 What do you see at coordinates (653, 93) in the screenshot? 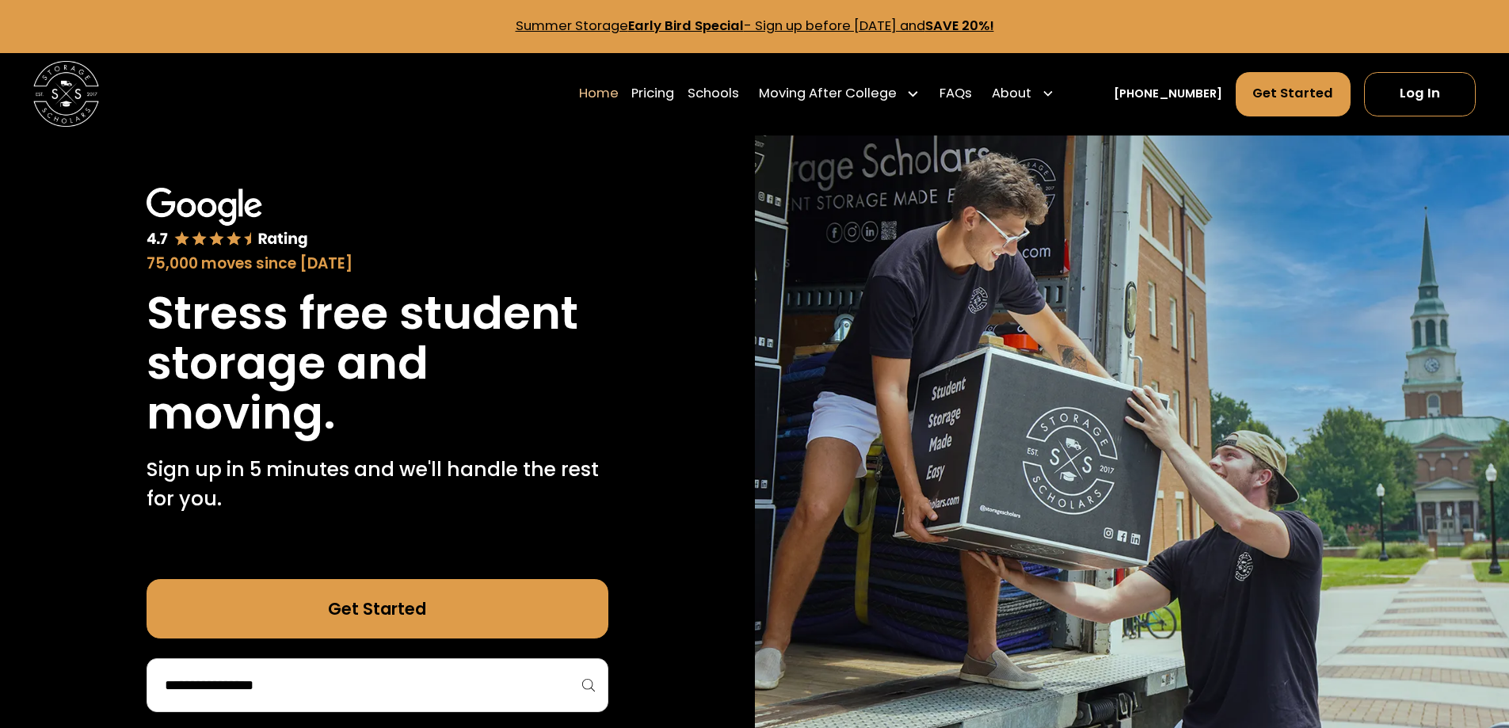
I see `a: Pricing` at bounding box center [653, 93].